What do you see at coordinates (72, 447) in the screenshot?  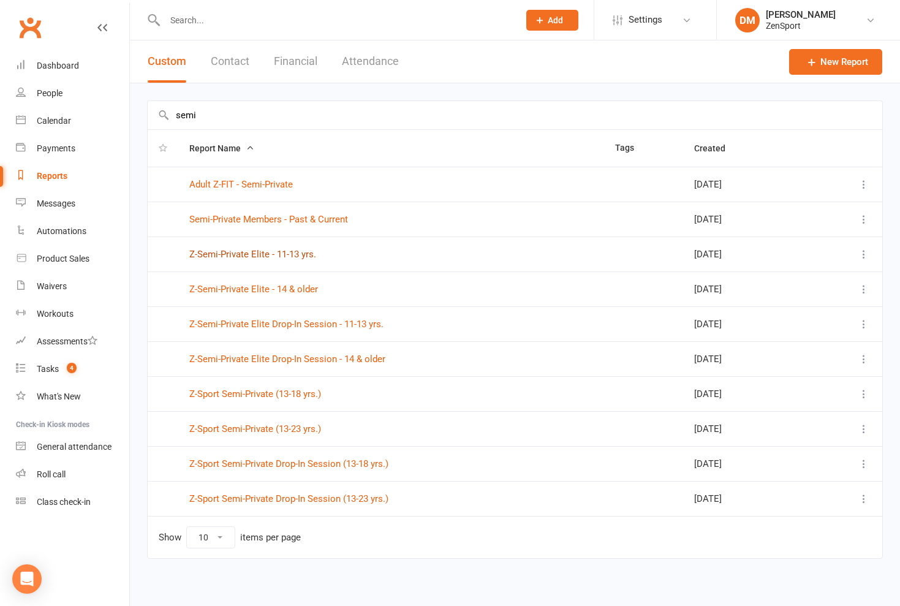 I see `a: General attendance kiosk mode` at bounding box center [72, 447].